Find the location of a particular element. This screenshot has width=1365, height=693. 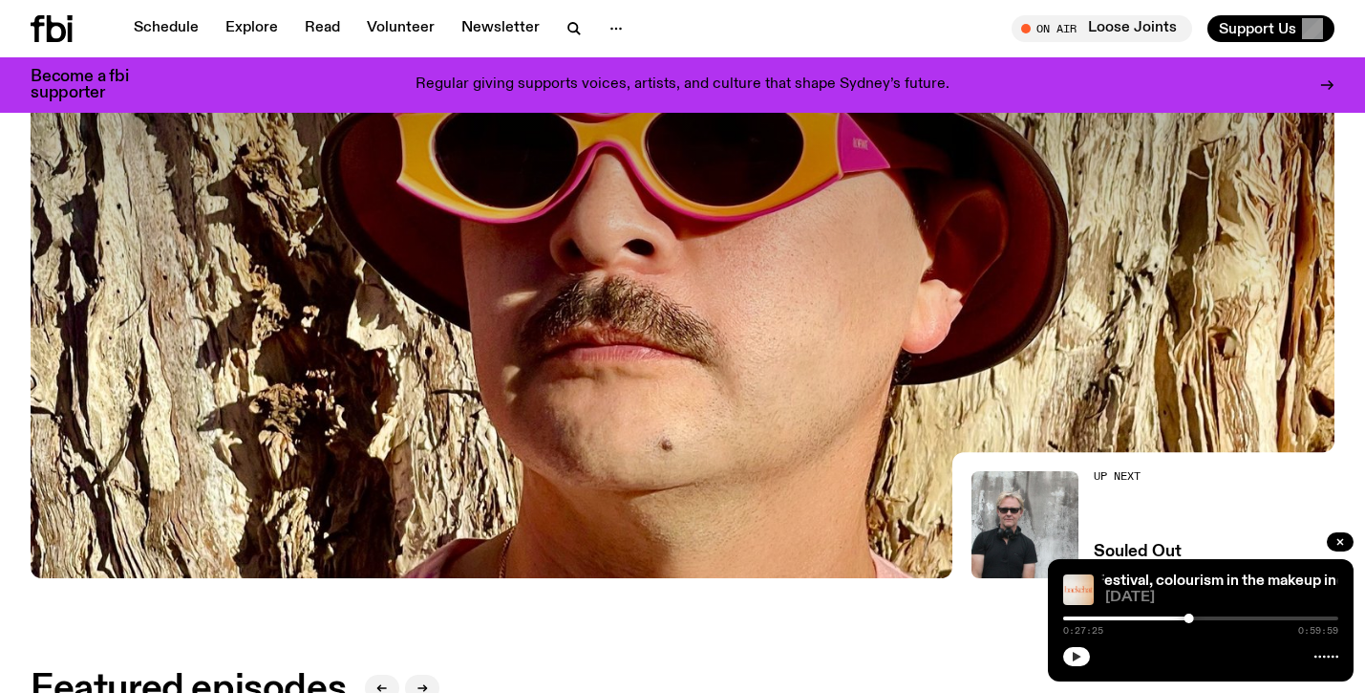

span: 0:27:25 is located at coordinates (1084, 631).